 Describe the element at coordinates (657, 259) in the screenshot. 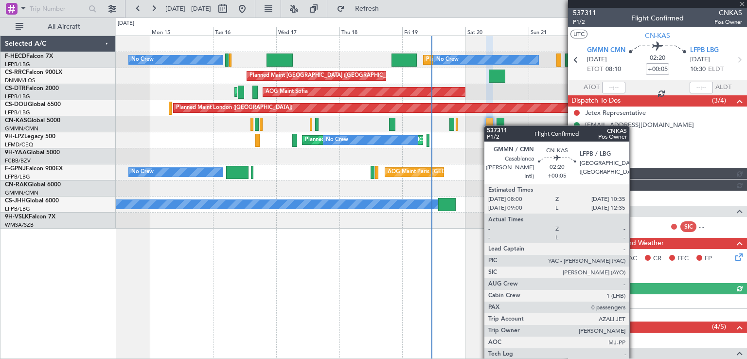

I see `span: CR` at that location.